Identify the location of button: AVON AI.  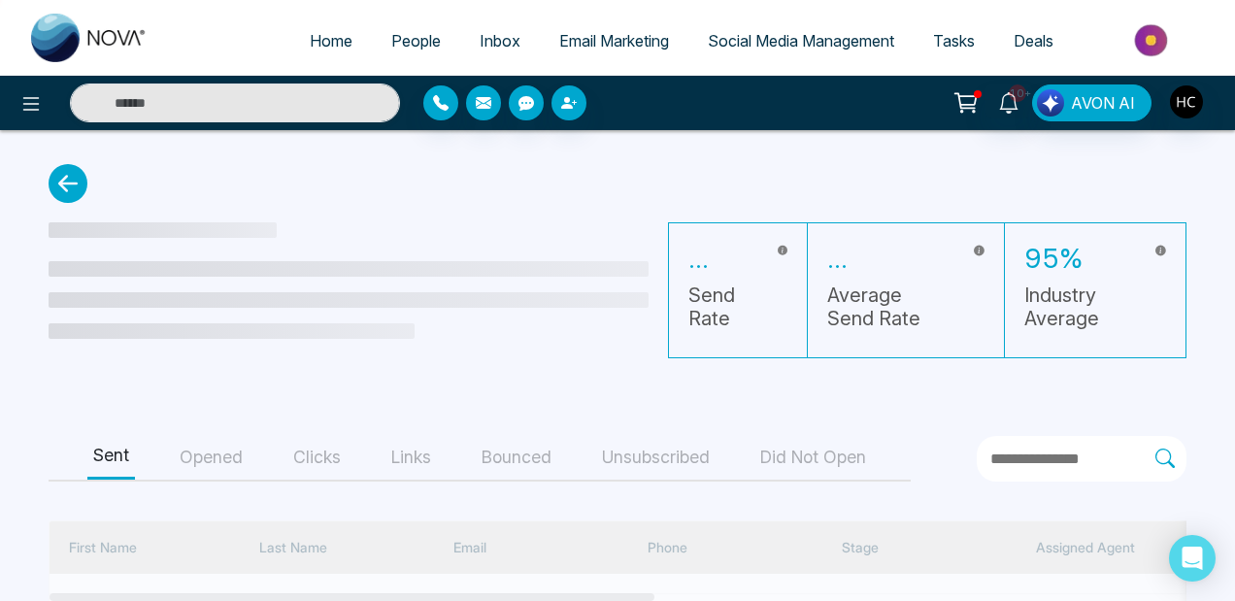
(1091, 103).